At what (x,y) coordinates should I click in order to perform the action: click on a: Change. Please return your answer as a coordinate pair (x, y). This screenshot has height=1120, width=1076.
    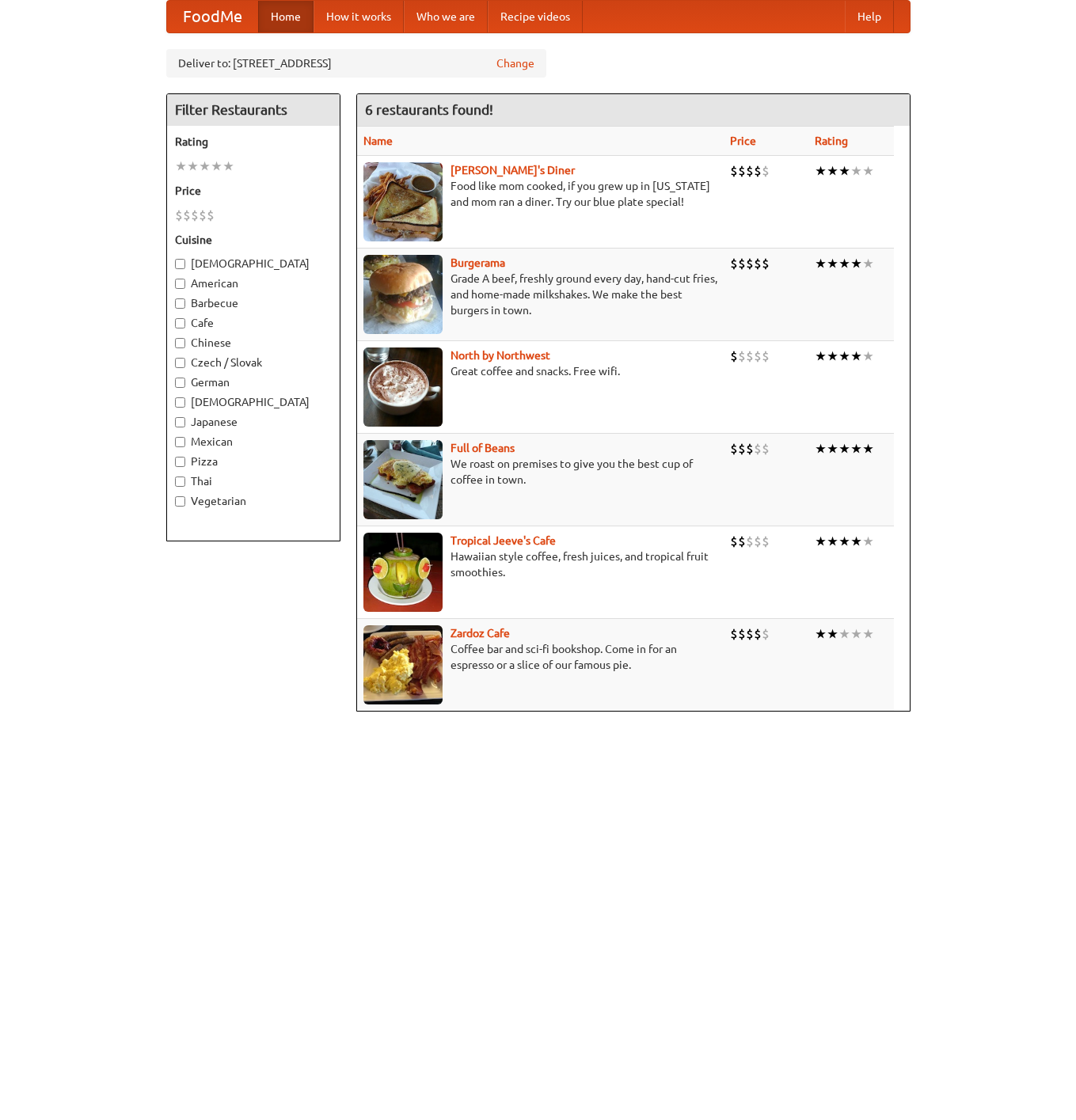
    Looking at the image, I should click on (516, 64).